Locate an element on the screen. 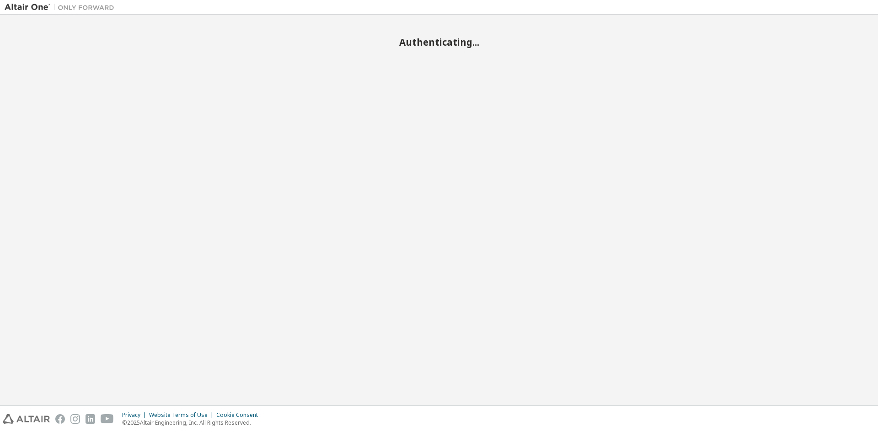 Image resolution: width=878 pixels, height=432 pixels. img: Altair One is located at coordinates (62, 7).